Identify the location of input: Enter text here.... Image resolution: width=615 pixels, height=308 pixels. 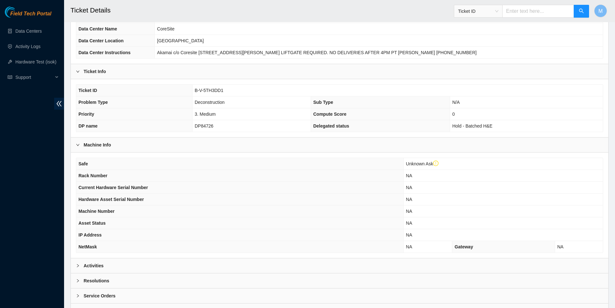
(539, 11).